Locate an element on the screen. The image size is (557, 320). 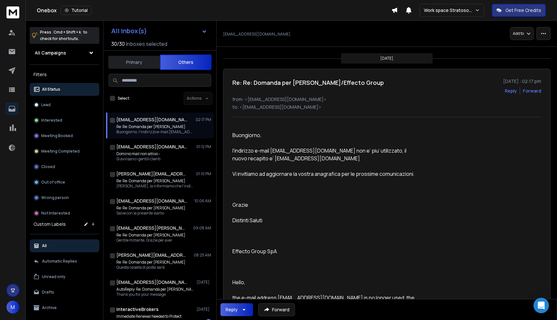
button: Unread only is located at coordinates (64, 277).